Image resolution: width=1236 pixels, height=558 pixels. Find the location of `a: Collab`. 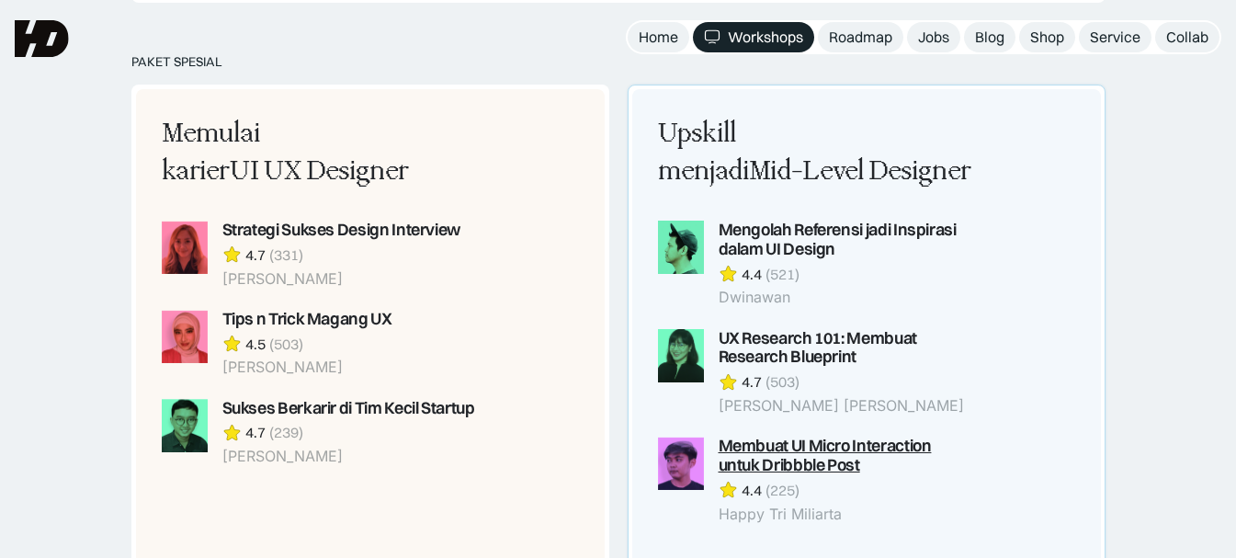

a: Collab is located at coordinates (1187, 37).